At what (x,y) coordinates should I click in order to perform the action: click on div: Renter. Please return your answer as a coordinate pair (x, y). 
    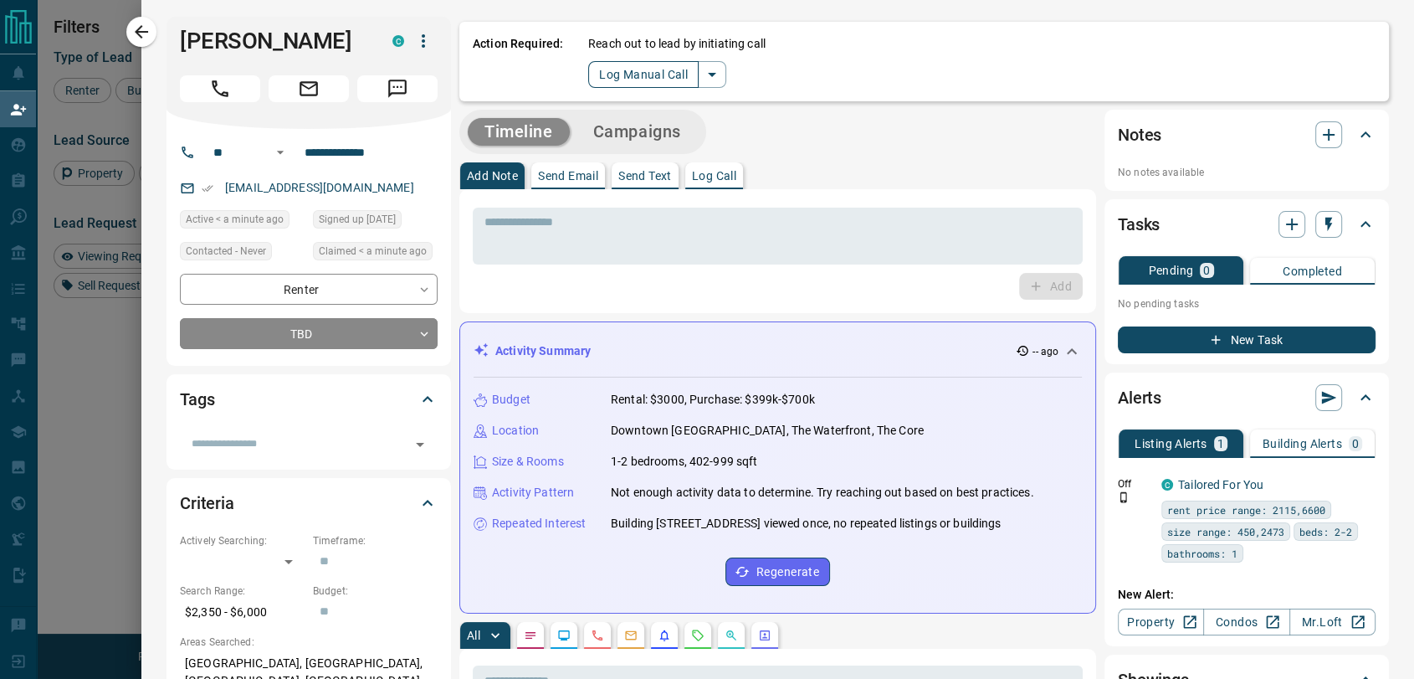
    Looking at the image, I should click on (309, 289).